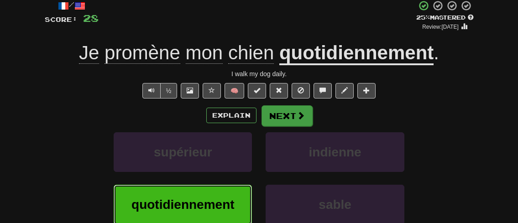  I want to click on button: Ignore sentence (alt+i), so click(301, 91).